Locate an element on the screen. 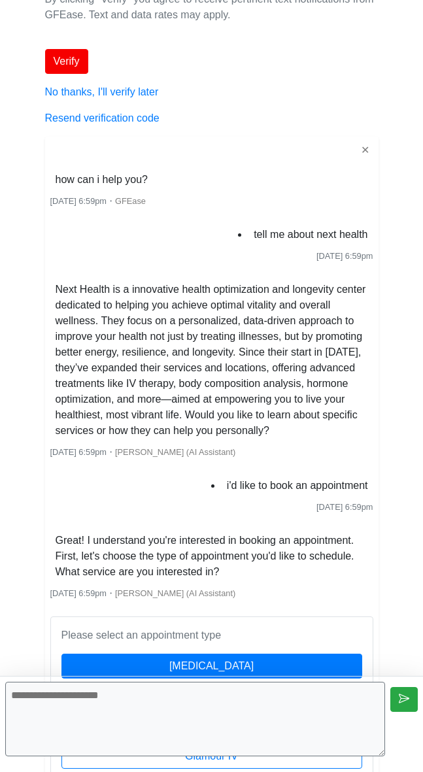 The width and height of the screenshot is (423, 772). span: GFEase is located at coordinates (130, 201).